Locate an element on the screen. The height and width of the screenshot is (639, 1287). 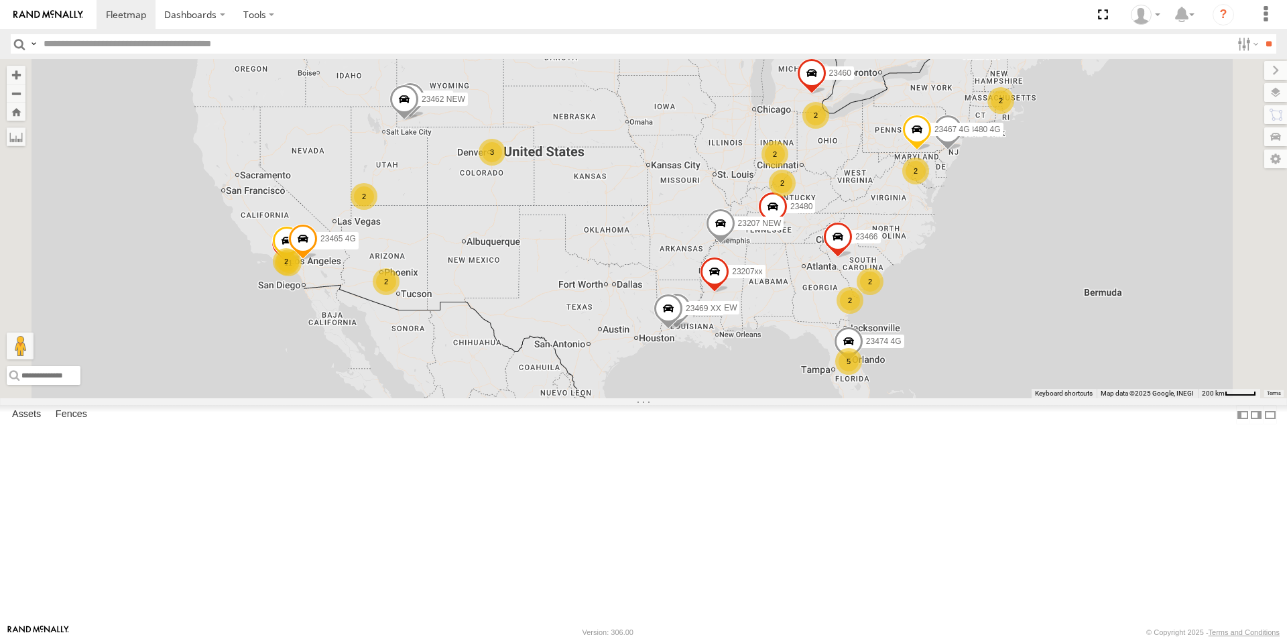
label: Search Filter Options is located at coordinates (1246, 44).